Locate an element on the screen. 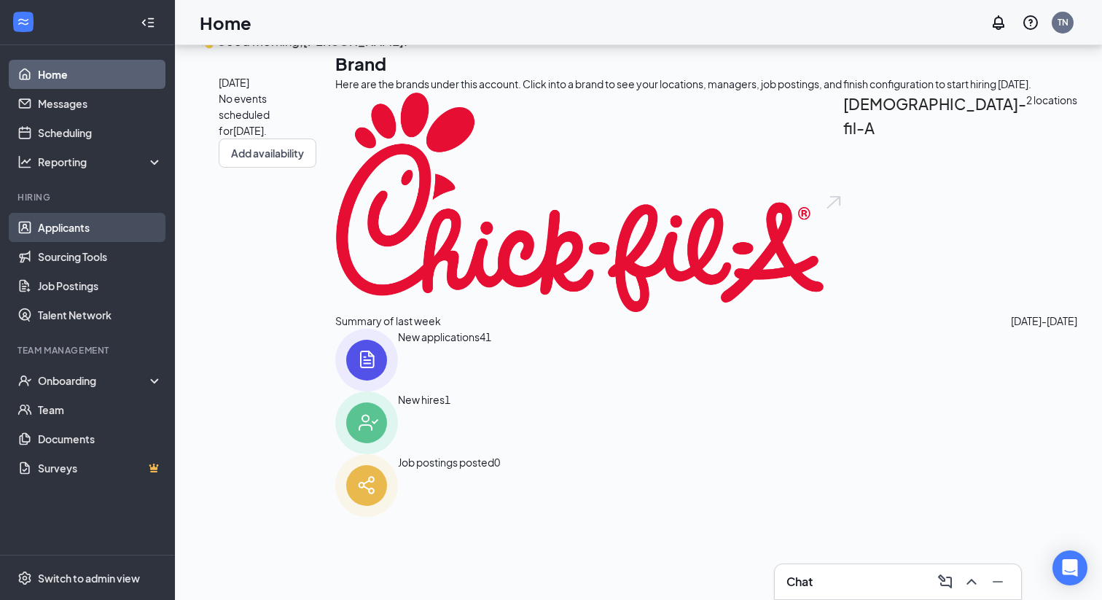 This screenshot has height=600, width=1102. span: 2 locations is located at coordinates (1051, 202).